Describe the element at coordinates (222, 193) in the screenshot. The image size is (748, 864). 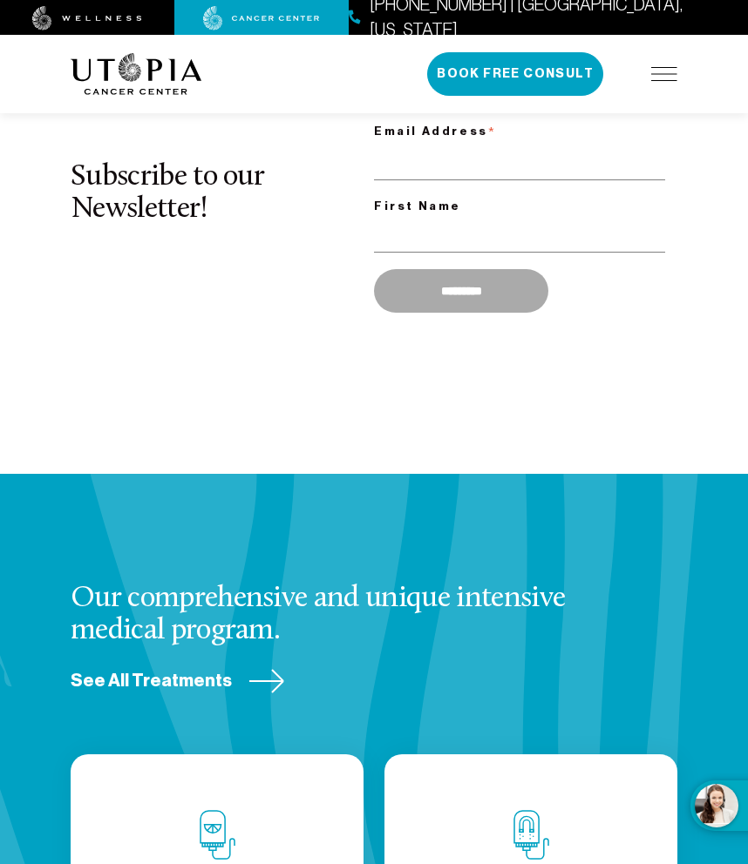
I see `h2: Subscribe to our Newsletter!` at that location.